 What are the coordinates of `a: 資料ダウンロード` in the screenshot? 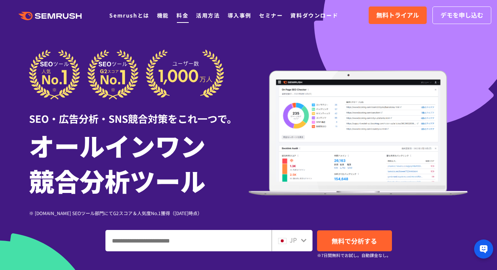 It's located at (314, 15).